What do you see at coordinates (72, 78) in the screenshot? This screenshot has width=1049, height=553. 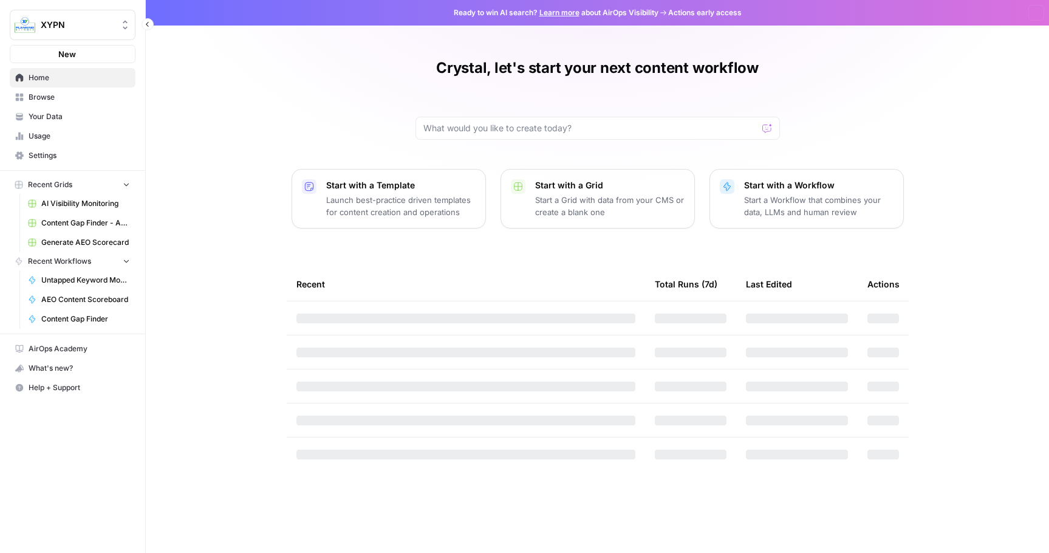 I see `a: Home` at bounding box center [72, 78].